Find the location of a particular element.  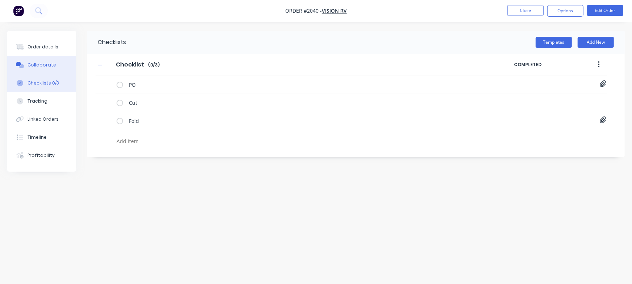

div: Timeline is located at coordinates (37, 137).